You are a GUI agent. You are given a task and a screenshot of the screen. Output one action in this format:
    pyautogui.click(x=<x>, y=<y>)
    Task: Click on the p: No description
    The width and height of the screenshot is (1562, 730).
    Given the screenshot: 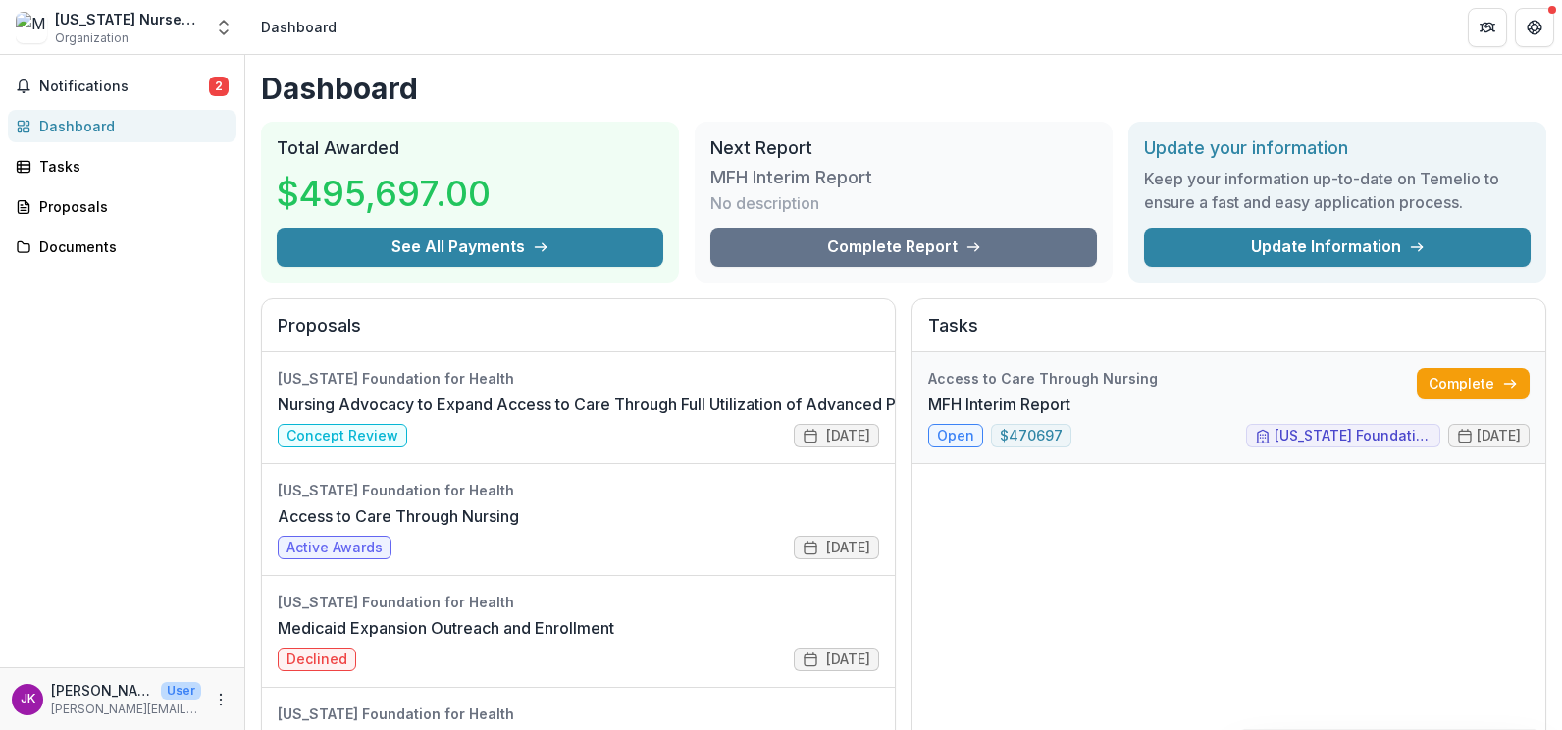 What is the action you would take?
    pyautogui.click(x=764, y=203)
    